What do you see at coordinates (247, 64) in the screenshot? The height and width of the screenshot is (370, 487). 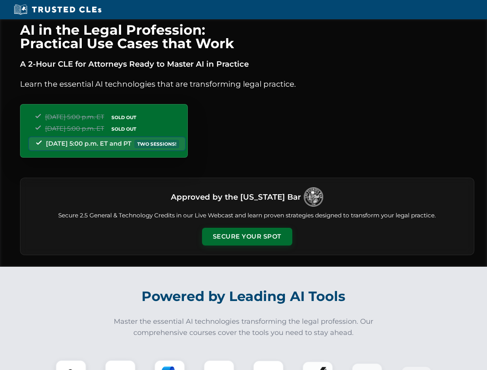 I see `p: A 2-Hour CLE for Attorneys Ready to Master AI in Practice` at bounding box center [247, 64].